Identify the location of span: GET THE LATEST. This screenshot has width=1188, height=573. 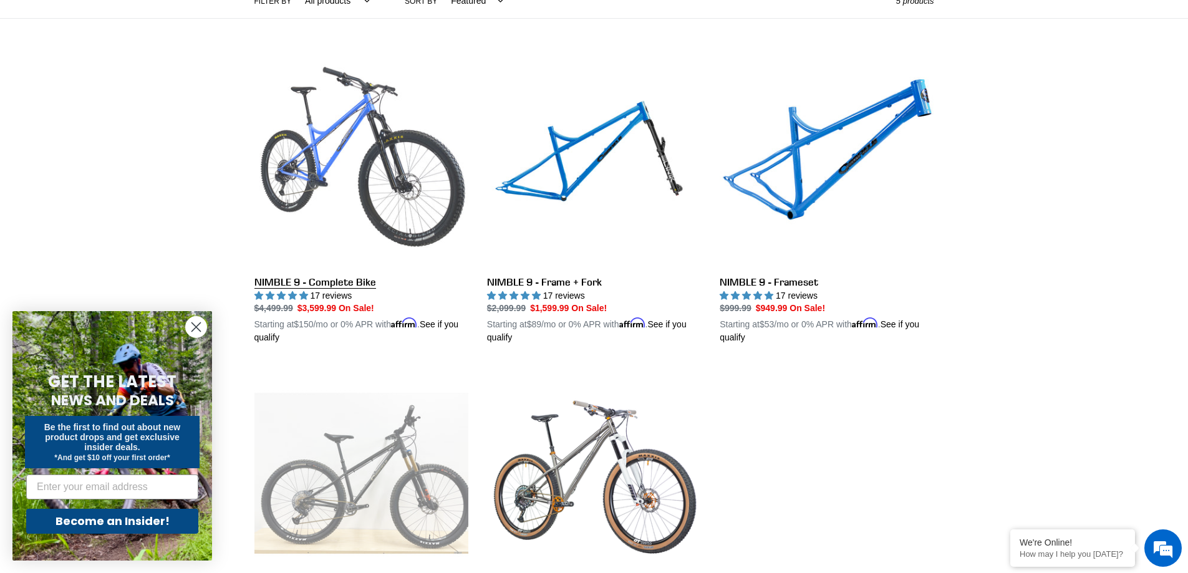
(112, 382).